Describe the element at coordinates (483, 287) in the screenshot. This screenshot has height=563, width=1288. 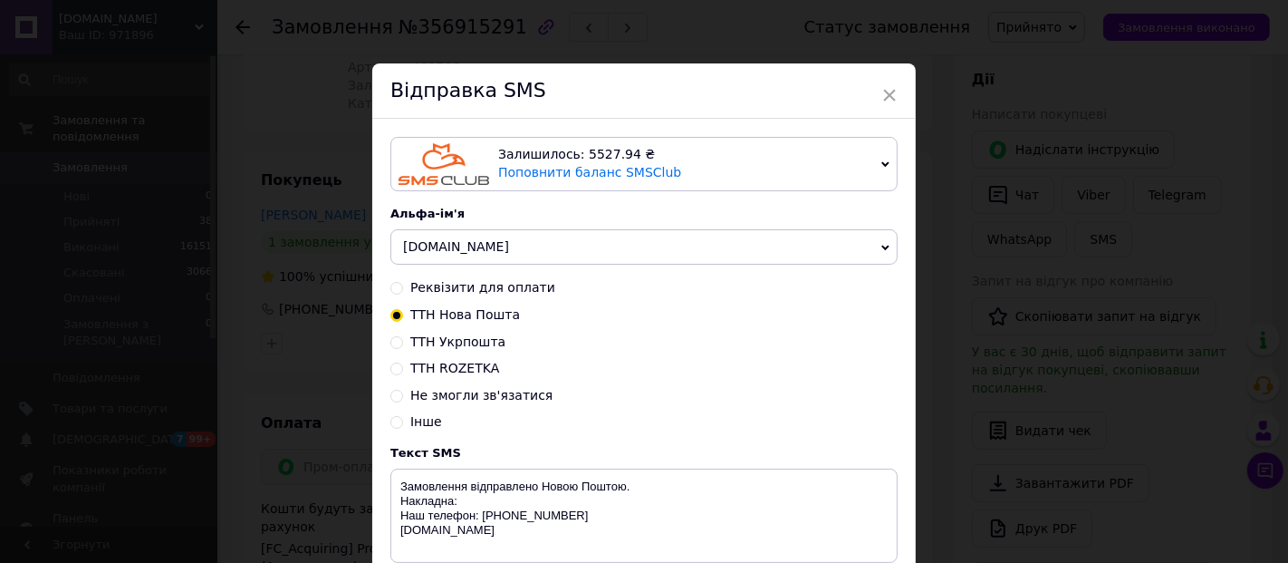
I see `span: Реквізити для оплати` at that location.